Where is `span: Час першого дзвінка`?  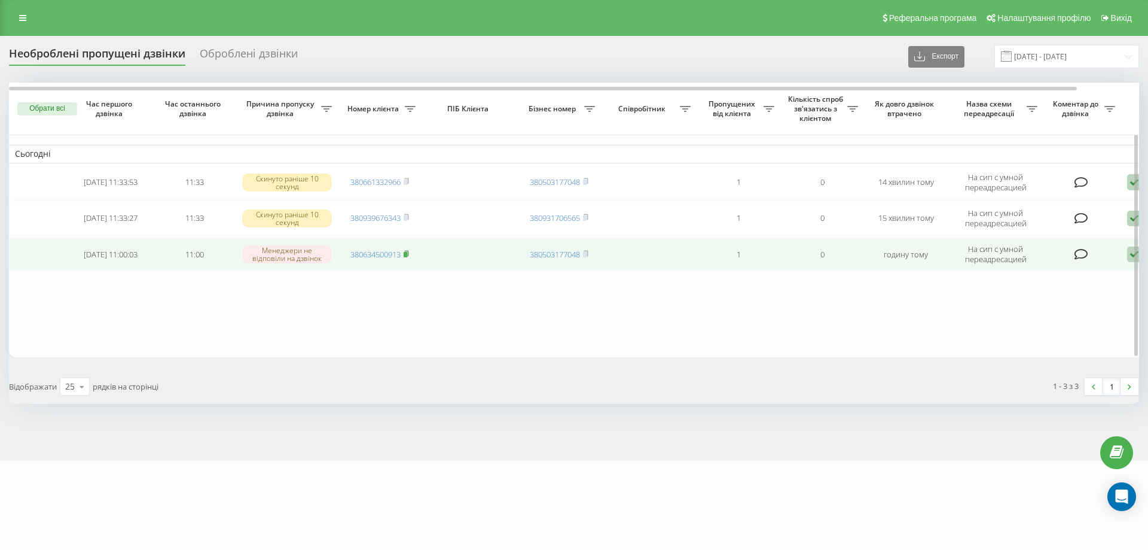
span: Час першого дзвінка is located at coordinates (111, 108).